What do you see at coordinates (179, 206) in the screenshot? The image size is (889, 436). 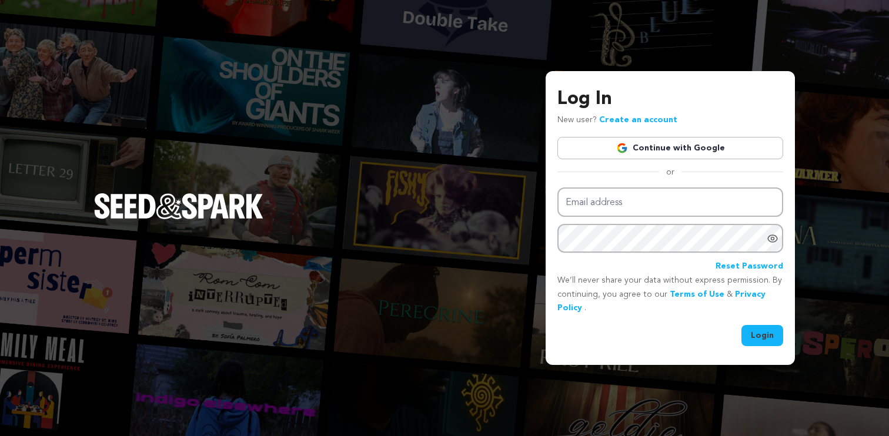 I see `img: Seed&Spark Logo` at bounding box center [179, 206].